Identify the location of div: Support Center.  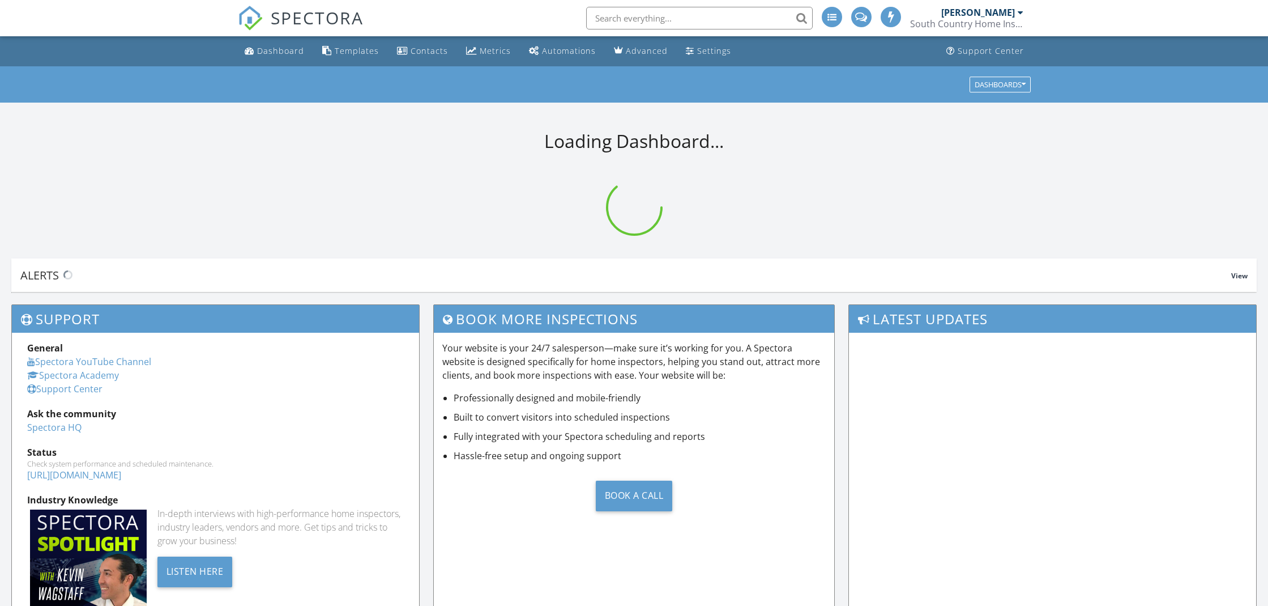
(991, 50).